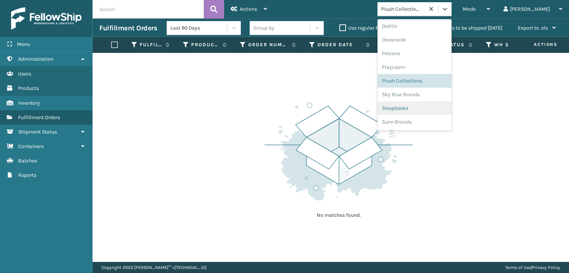 This screenshot has height=273, width=569. What do you see at coordinates (454, 45) in the screenshot?
I see `label: Status` at bounding box center [454, 45].